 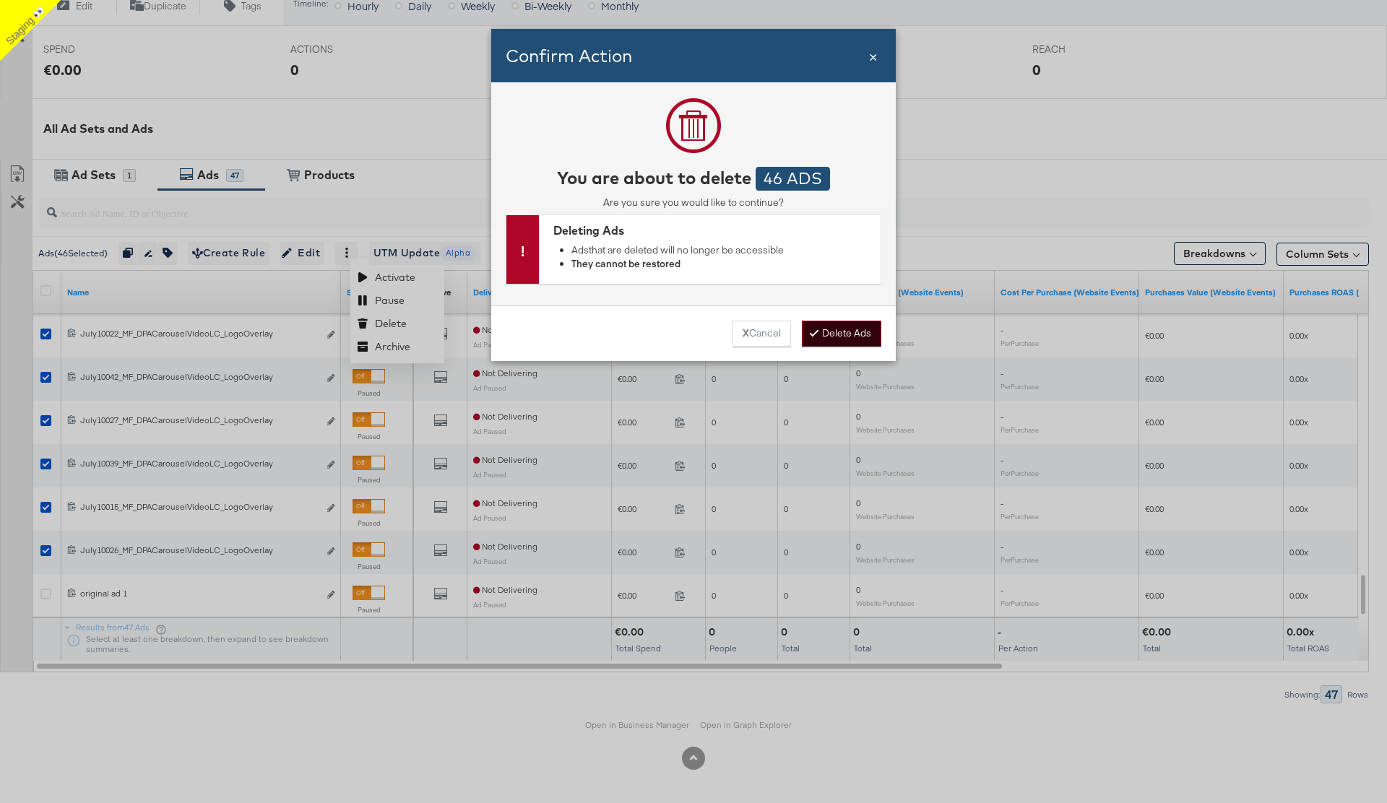 What do you see at coordinates (713, 230) in the screenshot?
I see `div: Deleting Ads` at bounding box center [713, 230].